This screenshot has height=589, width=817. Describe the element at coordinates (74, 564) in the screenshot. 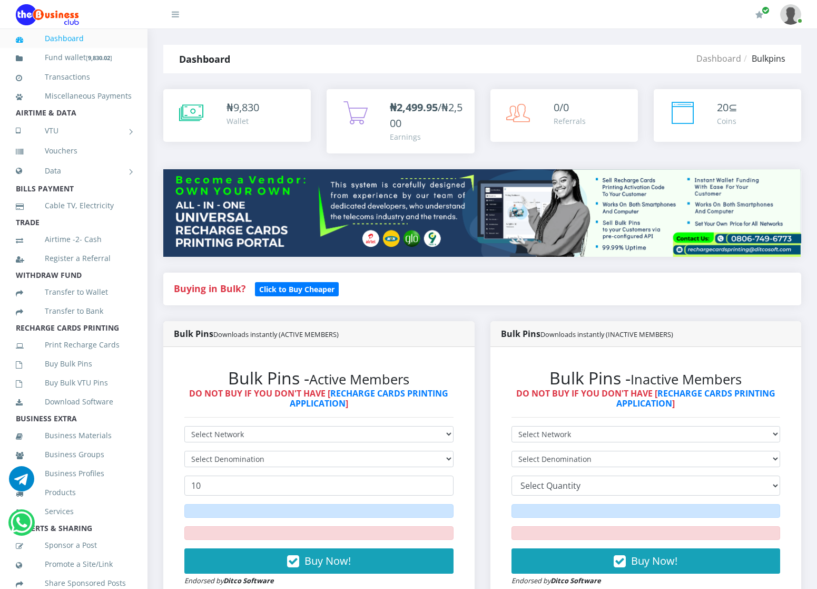

I see `a: Promote a Site/Link` at that location.